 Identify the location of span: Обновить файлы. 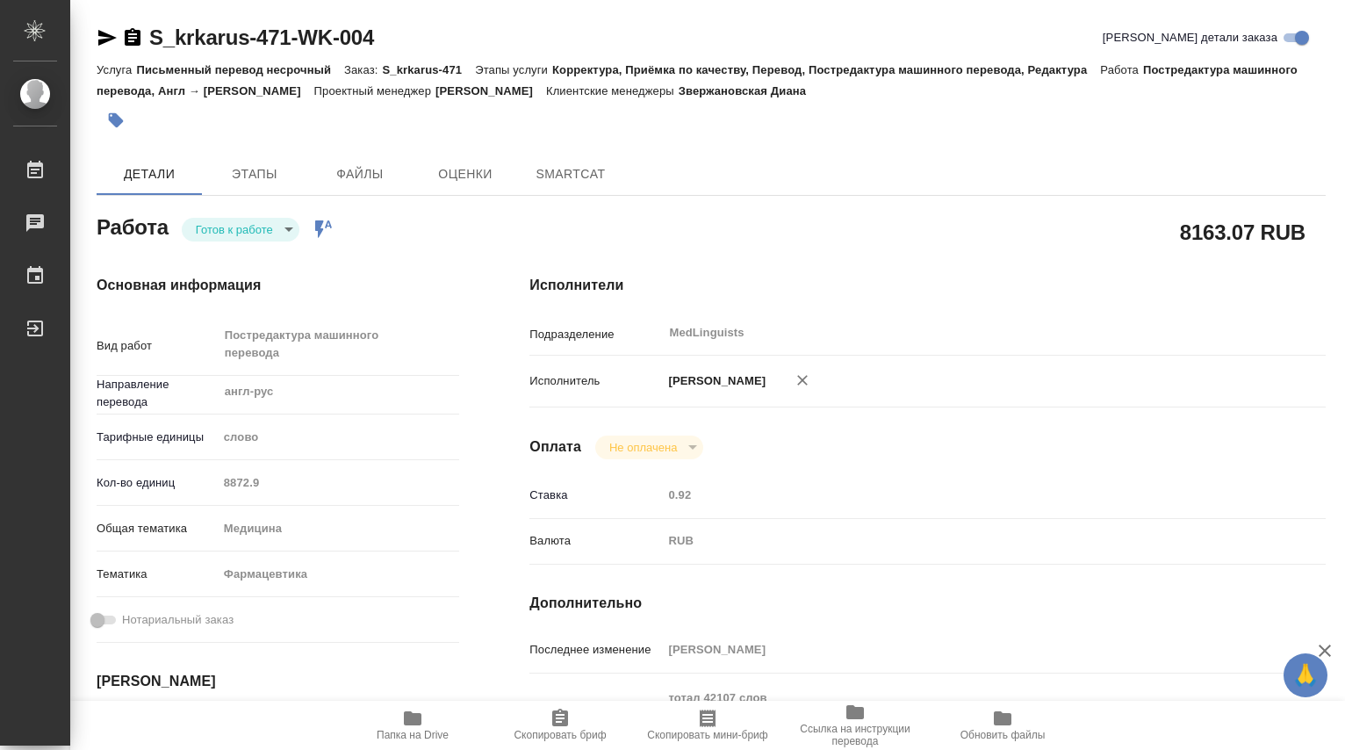
(1003, 735).